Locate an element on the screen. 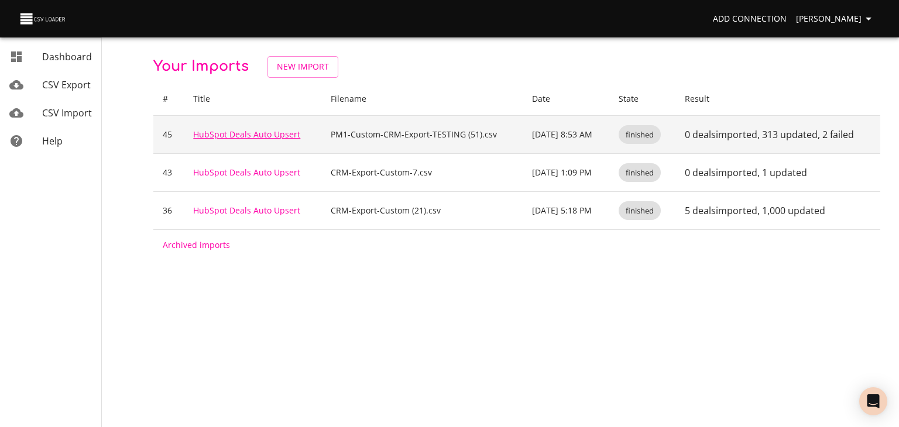  img: CSV Loader is located at coordinates (43, 19).